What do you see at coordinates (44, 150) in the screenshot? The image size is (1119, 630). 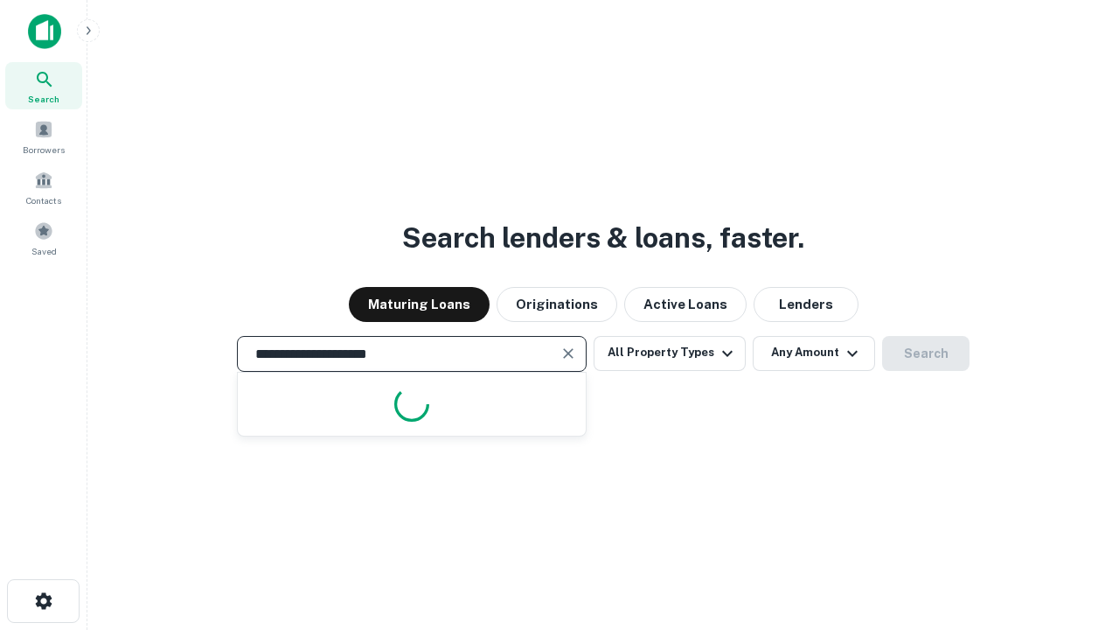 I see `span: Borrowers` at bounding box center [44, 150].